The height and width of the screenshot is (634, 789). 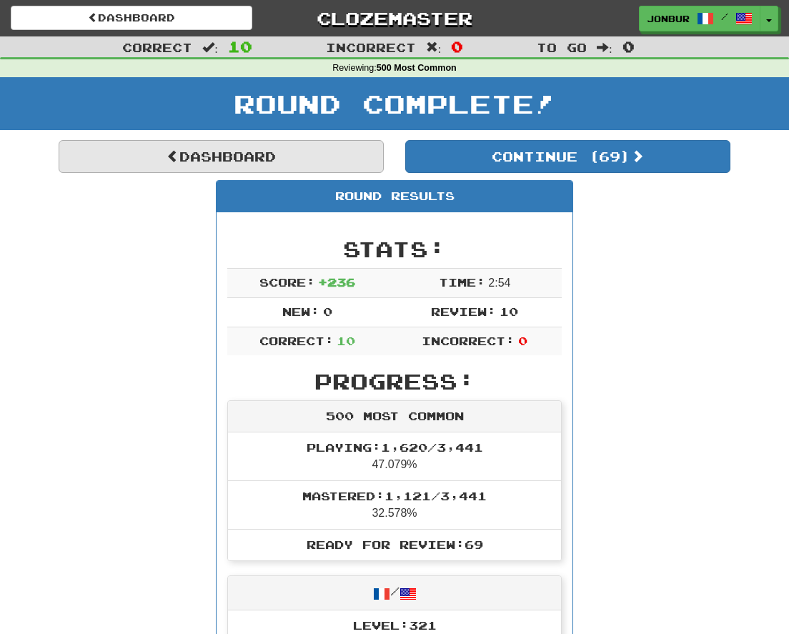 I want to click on span: Score:, so click(x=287, y=282).